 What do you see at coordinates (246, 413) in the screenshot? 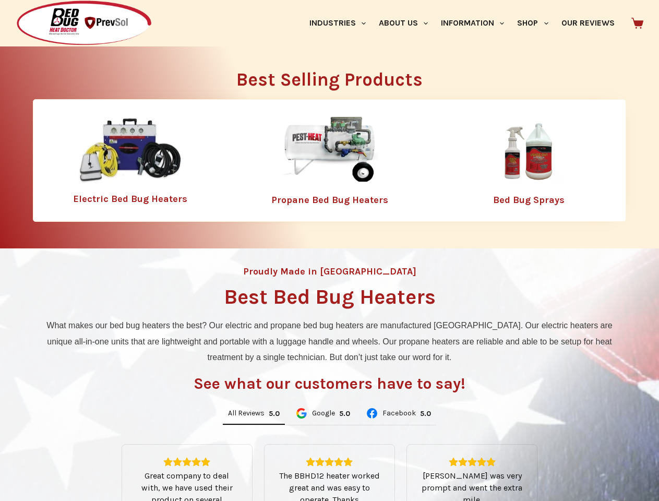
I see `span: All Reviews` at bounding box center [246, 413].